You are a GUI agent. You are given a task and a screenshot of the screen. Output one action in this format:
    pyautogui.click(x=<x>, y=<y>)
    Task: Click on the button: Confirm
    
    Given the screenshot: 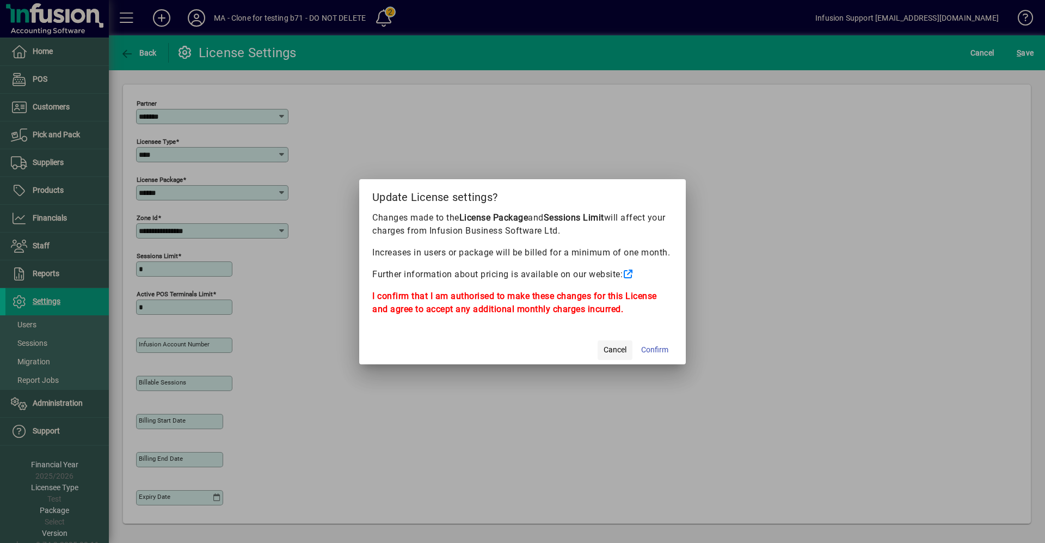 What is the action you would take?
    pyautogui.click(x=655, y=350)
    